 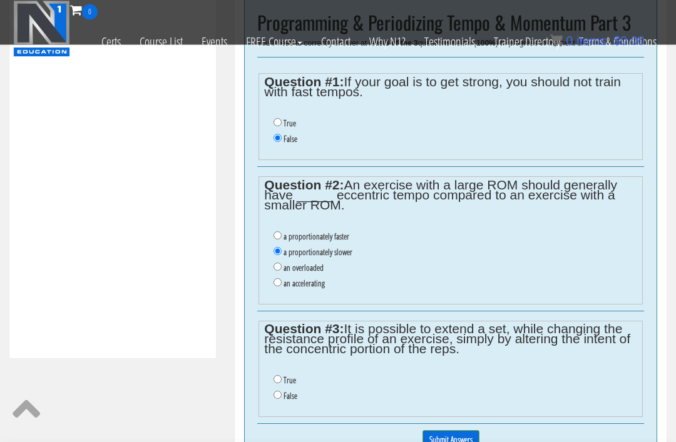 I want to click on a: Trainer Directory, so click(x=527, y=42).